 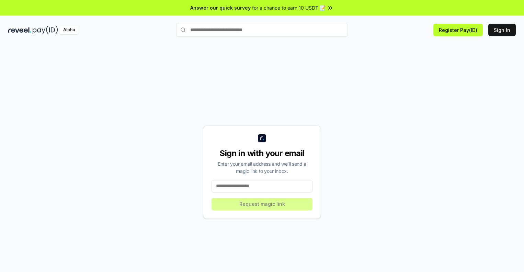 What do you see at coordinates (20, 30) in the screenshot?
I see `img: reveel_dark` at bounding box center [20, 30].